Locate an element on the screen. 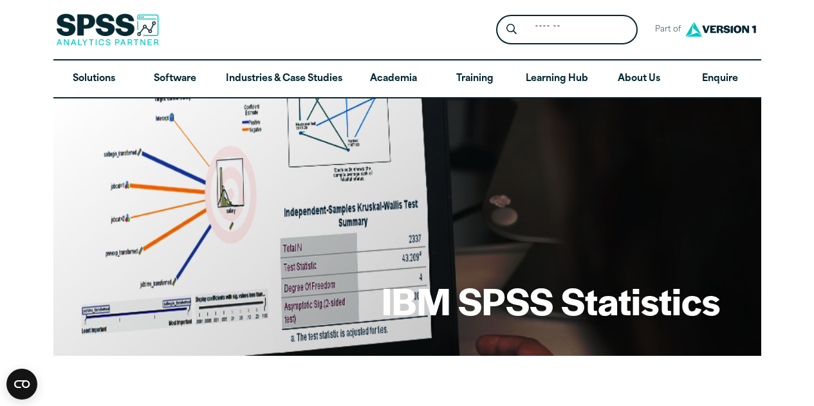 The image size is (814, 406). h1: IBM SPSS Statistics is located at coordinates (551, 301).